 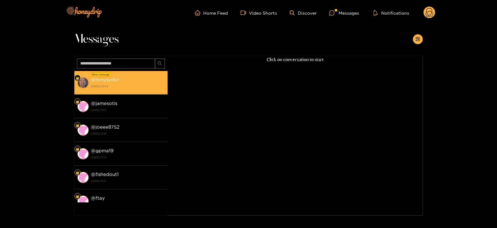 What do you see at coordinates (418, 39) in the screenshot?
I see `button: appstore-add` at bounding box center [418, 39].